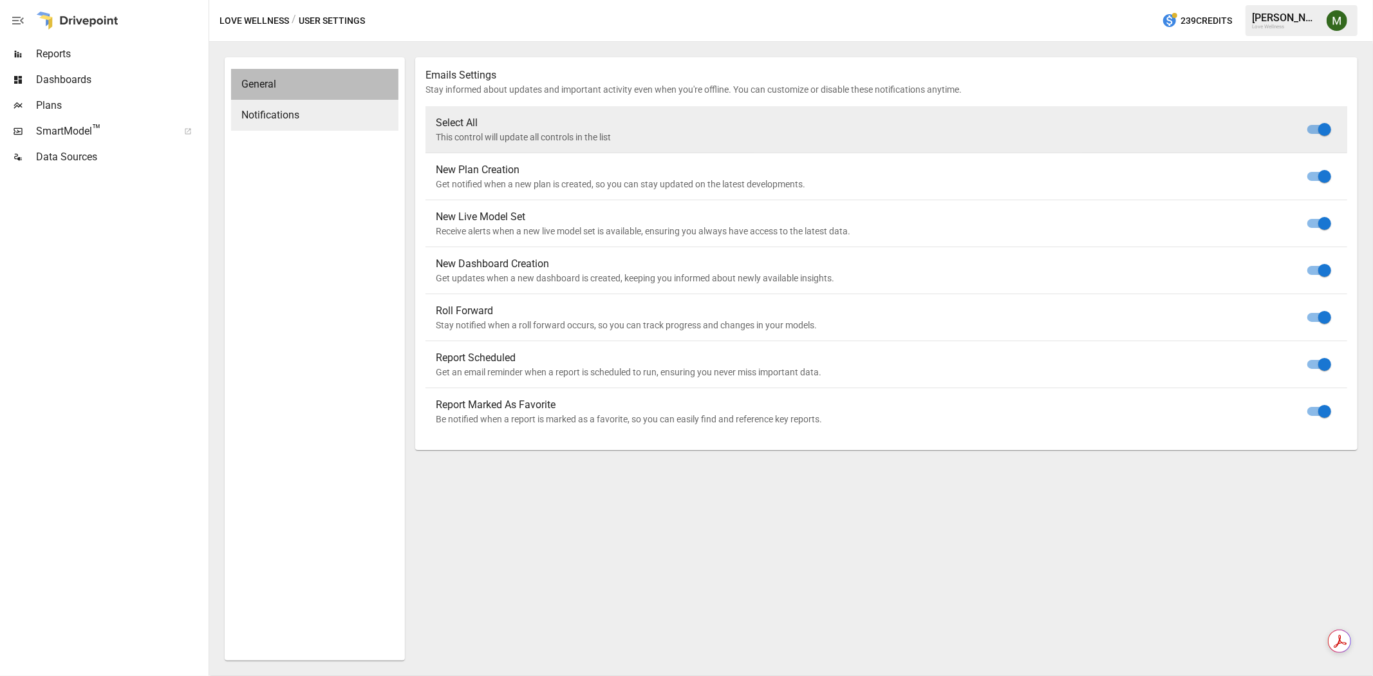 The image size is (1373, 676). I want to click on div: Notifications, so click(315, 115).